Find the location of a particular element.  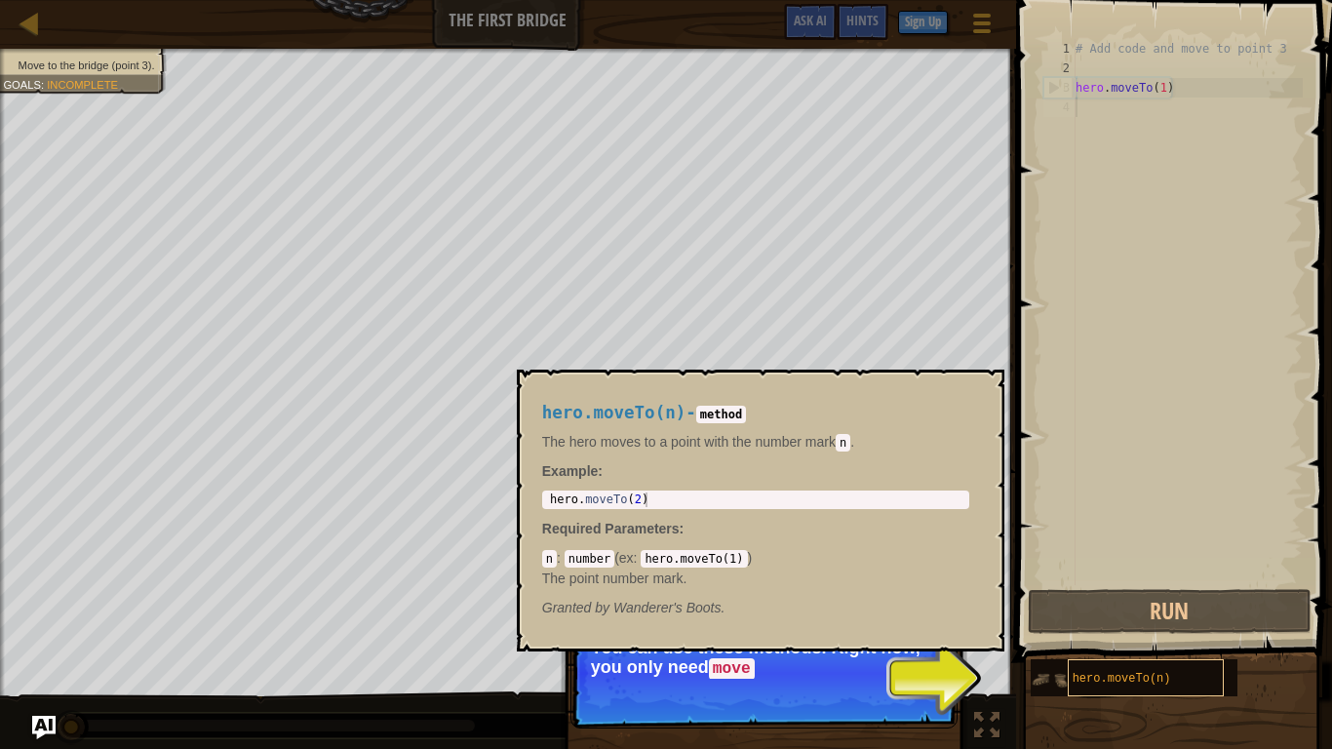

div: 1 is located at coordinates (1059, 49).